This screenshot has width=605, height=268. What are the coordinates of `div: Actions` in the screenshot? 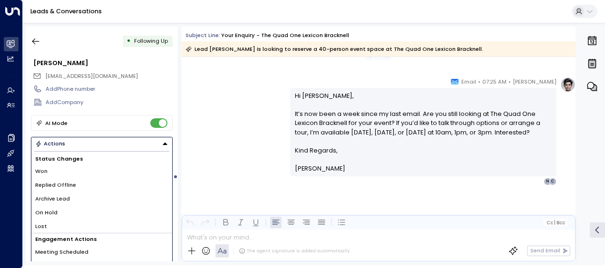 It's located at (50, 144).